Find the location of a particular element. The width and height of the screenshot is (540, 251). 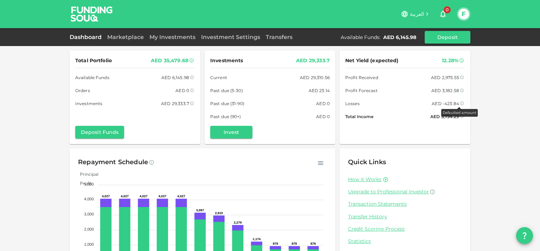

span: العربية is located at coordinates (417, 14).